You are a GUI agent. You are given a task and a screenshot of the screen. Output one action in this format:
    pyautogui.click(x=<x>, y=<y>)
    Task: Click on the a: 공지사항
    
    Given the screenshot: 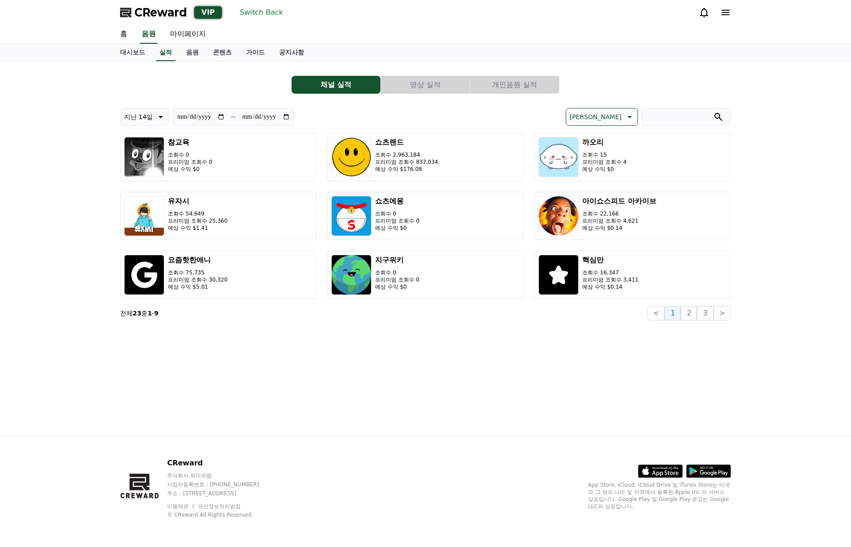 What is the action you would take?
    pyautogui.click(x=291, y=53)
    